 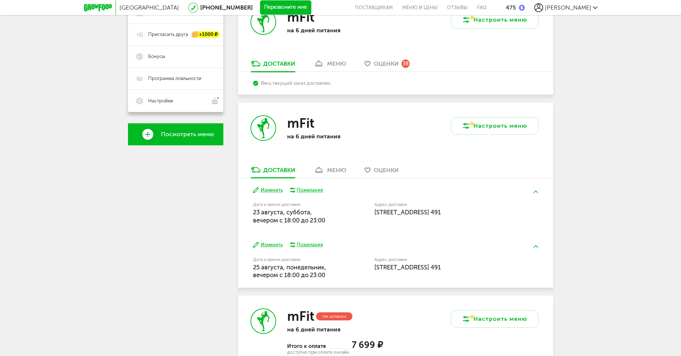 I want to click on div: 475, so click(x=511, y=7).